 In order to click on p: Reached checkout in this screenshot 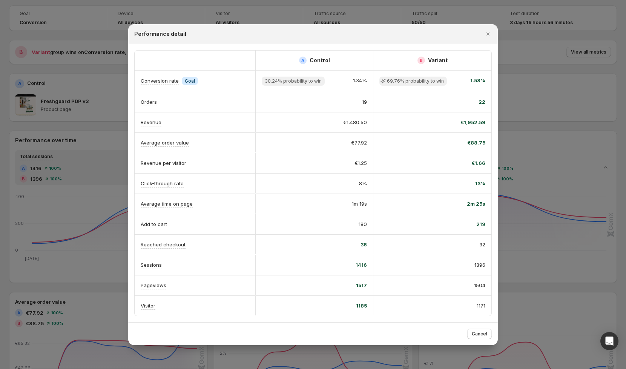, I will do `click(163, 244)`.